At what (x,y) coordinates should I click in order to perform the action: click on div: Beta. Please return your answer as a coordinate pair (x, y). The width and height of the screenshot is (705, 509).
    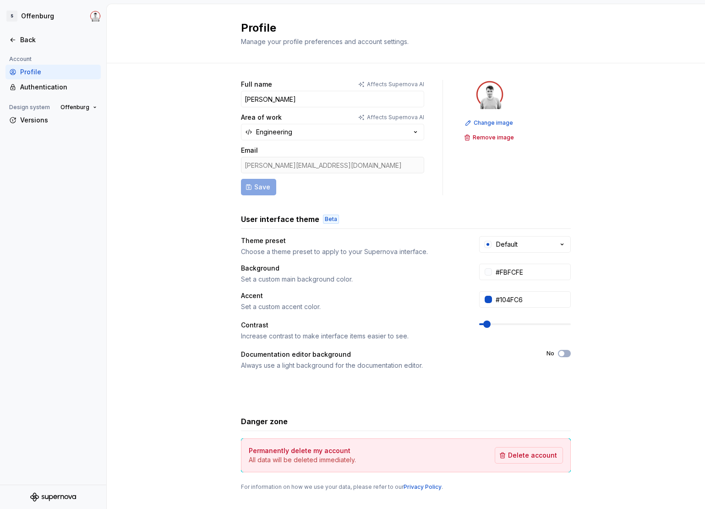
    Looking at the image, I should click on (331, 219).